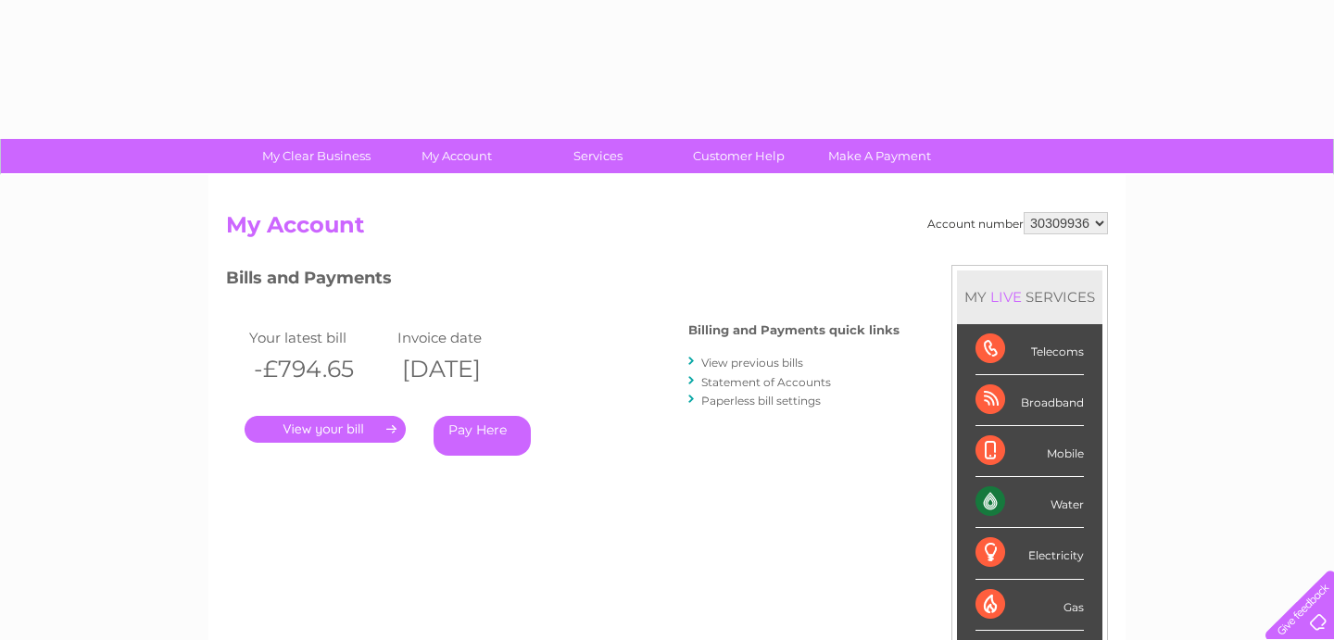 Image resolution: width=1334 pixels, height=640 pixels. Describe the element at coordinates (1029, 605) in the screenshot. I see `div: Gas` at that location.